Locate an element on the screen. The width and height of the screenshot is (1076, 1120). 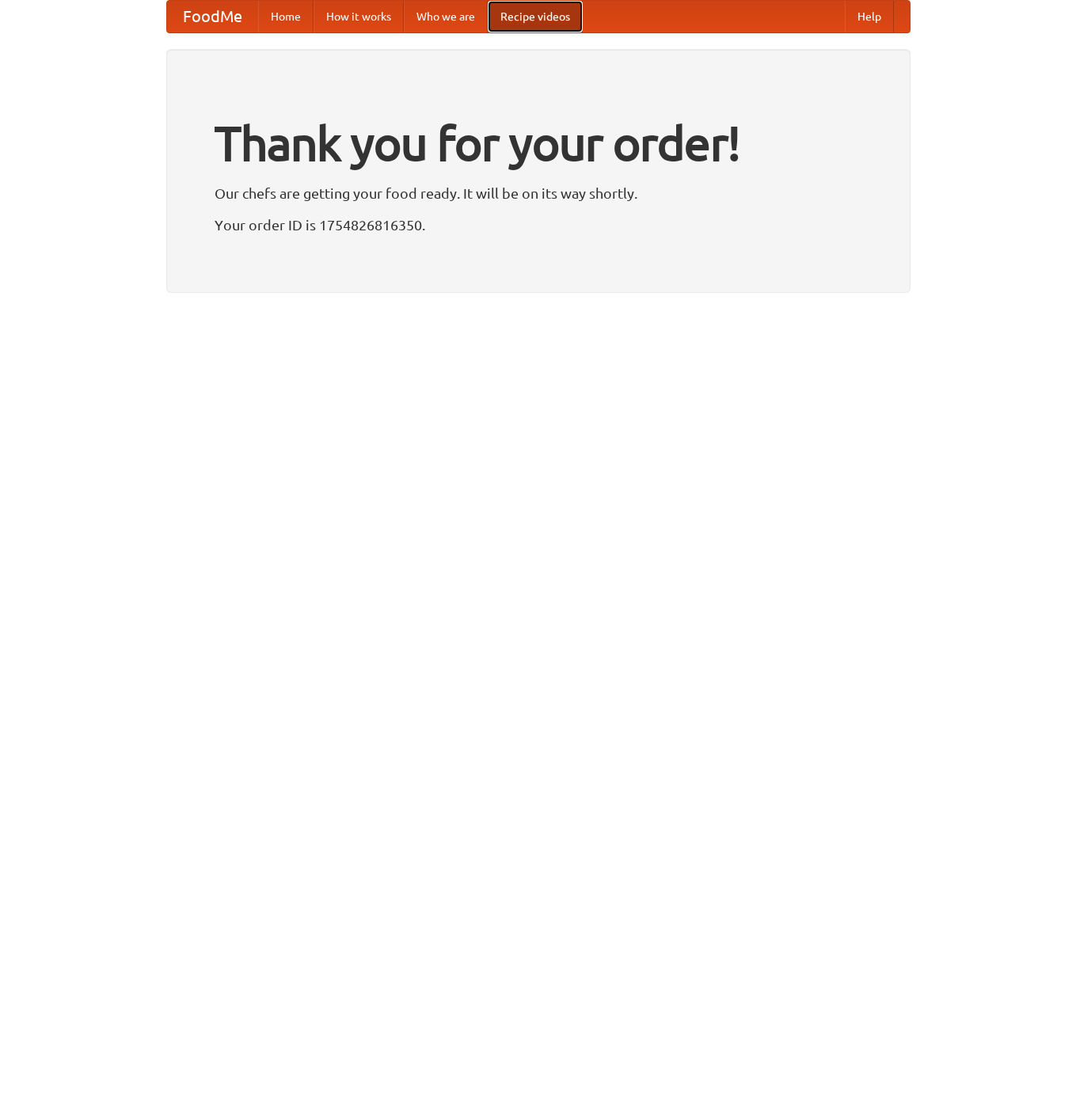
a: Home is located at coordinates (286, 17).